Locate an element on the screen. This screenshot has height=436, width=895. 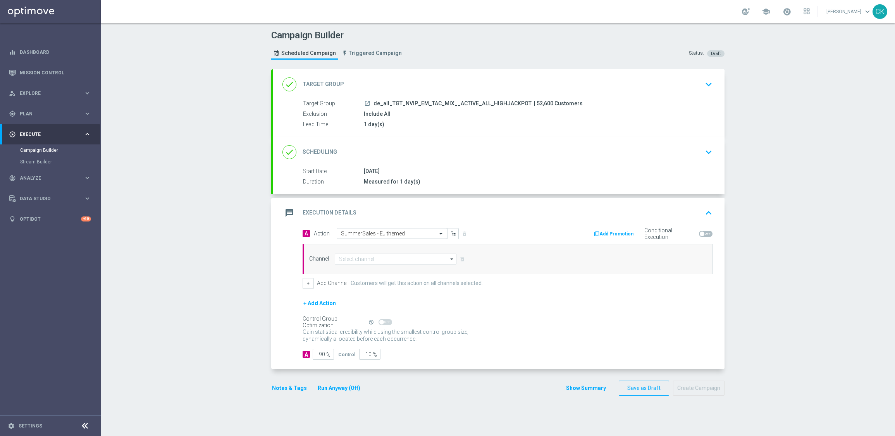
i: play_circle_outline is located at coordinates (12, 134).